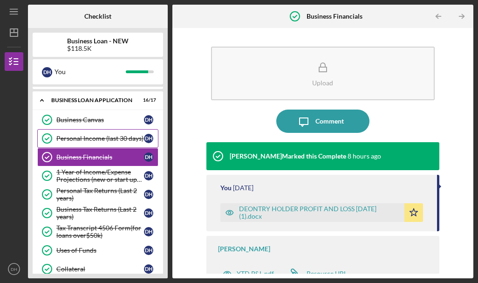  I want to click on div: 1 Year of Income/Expense Projections (new or start up businesses over $50k), so click(100, 176).